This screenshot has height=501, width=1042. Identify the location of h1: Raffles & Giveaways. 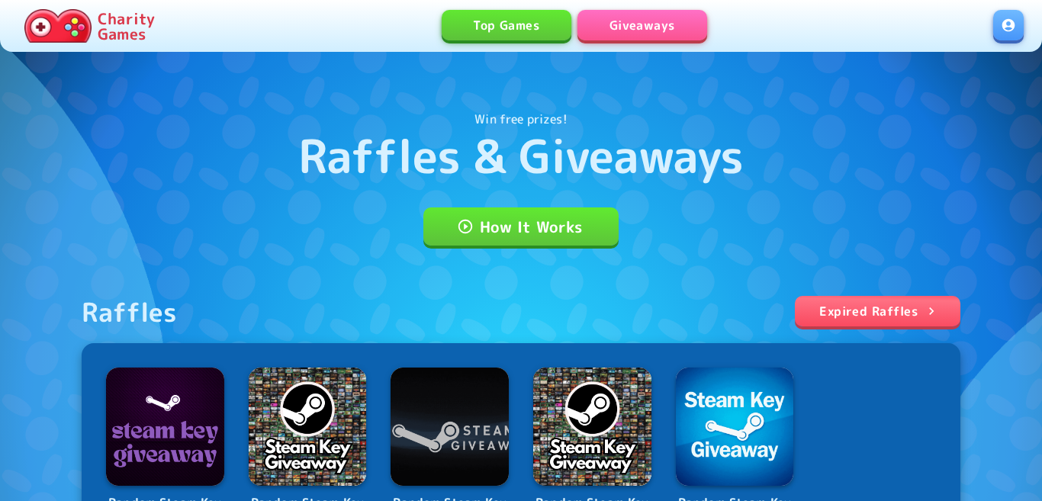
(521, 156).